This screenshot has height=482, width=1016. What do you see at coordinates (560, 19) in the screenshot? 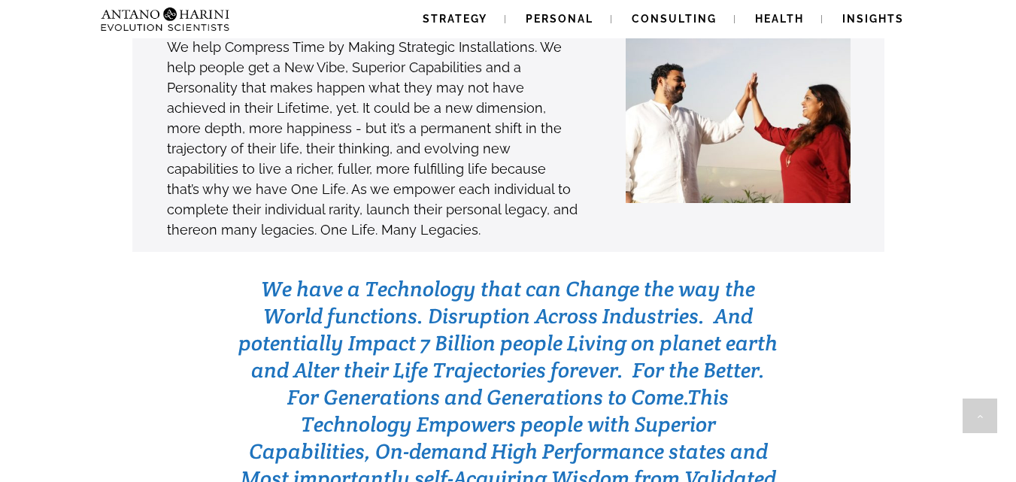
I see `span: Personal` at bounding box center [560, 19].